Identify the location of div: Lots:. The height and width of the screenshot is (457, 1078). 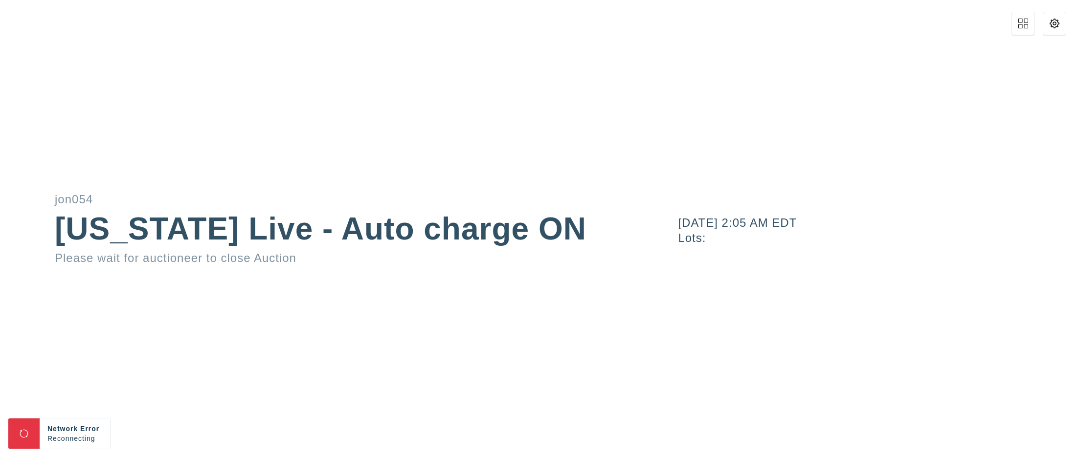
(878, 238).